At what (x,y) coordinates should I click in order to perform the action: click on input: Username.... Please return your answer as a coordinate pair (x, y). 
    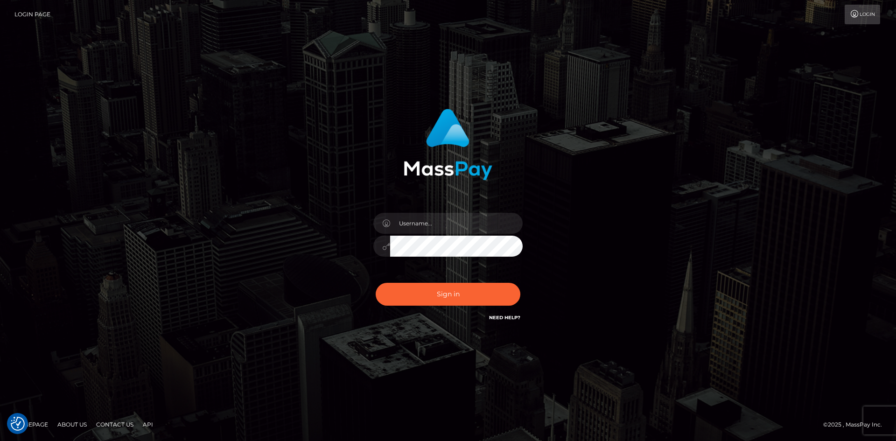
    Looking at the image, I should click on (457, 223).